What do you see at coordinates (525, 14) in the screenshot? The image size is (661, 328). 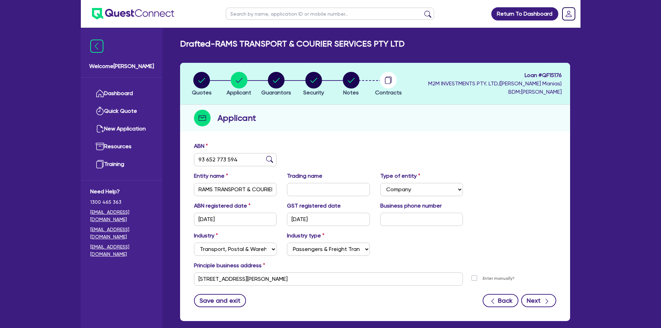 I see `a: Return To Dashboard` at bounding box center [525, 14].